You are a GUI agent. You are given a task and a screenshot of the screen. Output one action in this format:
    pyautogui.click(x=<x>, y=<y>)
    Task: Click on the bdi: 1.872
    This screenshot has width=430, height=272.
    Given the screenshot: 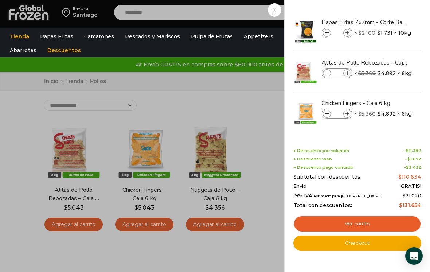 What is the action you would take?
    pyautogui.click(x=414, y=159)
    